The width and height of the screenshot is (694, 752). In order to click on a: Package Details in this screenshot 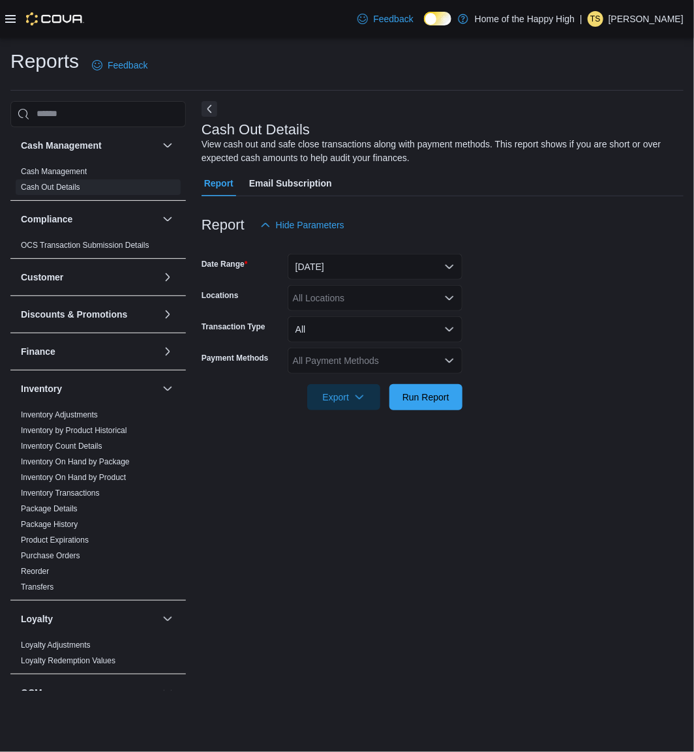, I will do `click(49, 509)`.